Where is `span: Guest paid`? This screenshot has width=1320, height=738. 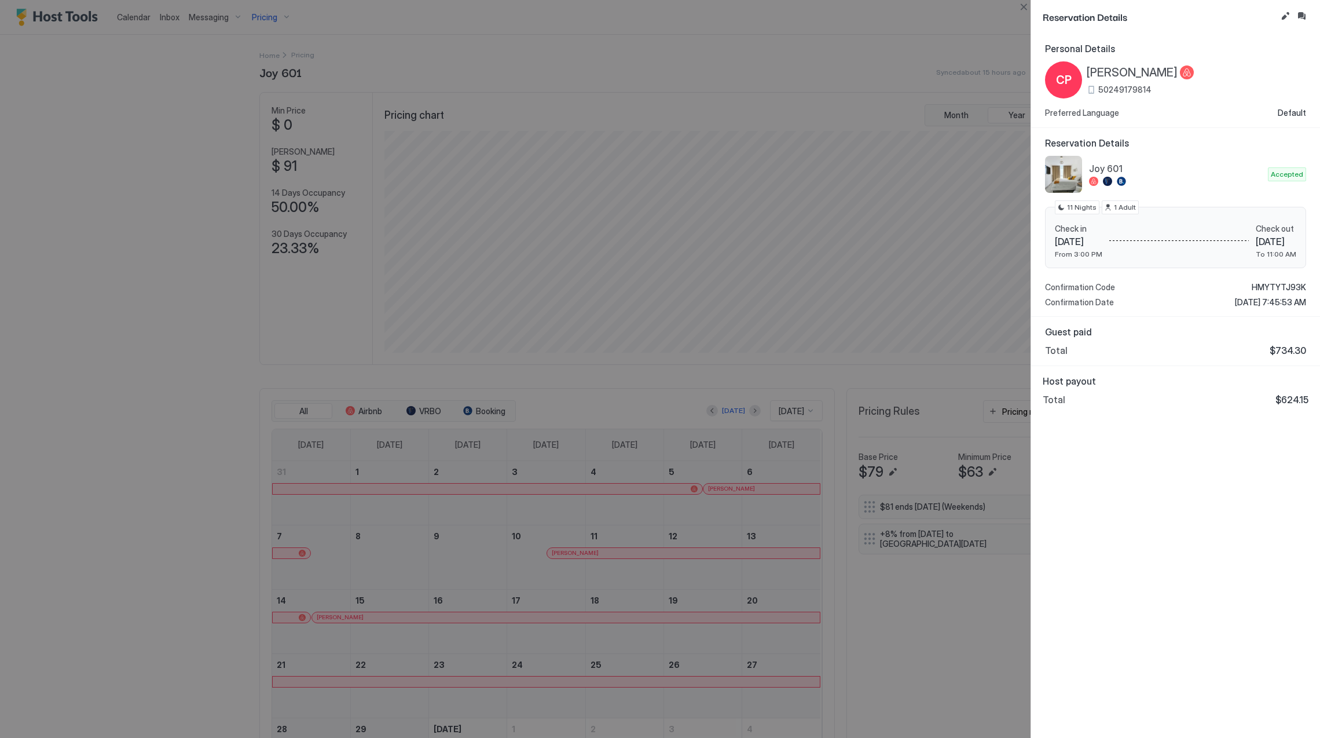 span: Guest paid is located at coordinates (1175, 332).